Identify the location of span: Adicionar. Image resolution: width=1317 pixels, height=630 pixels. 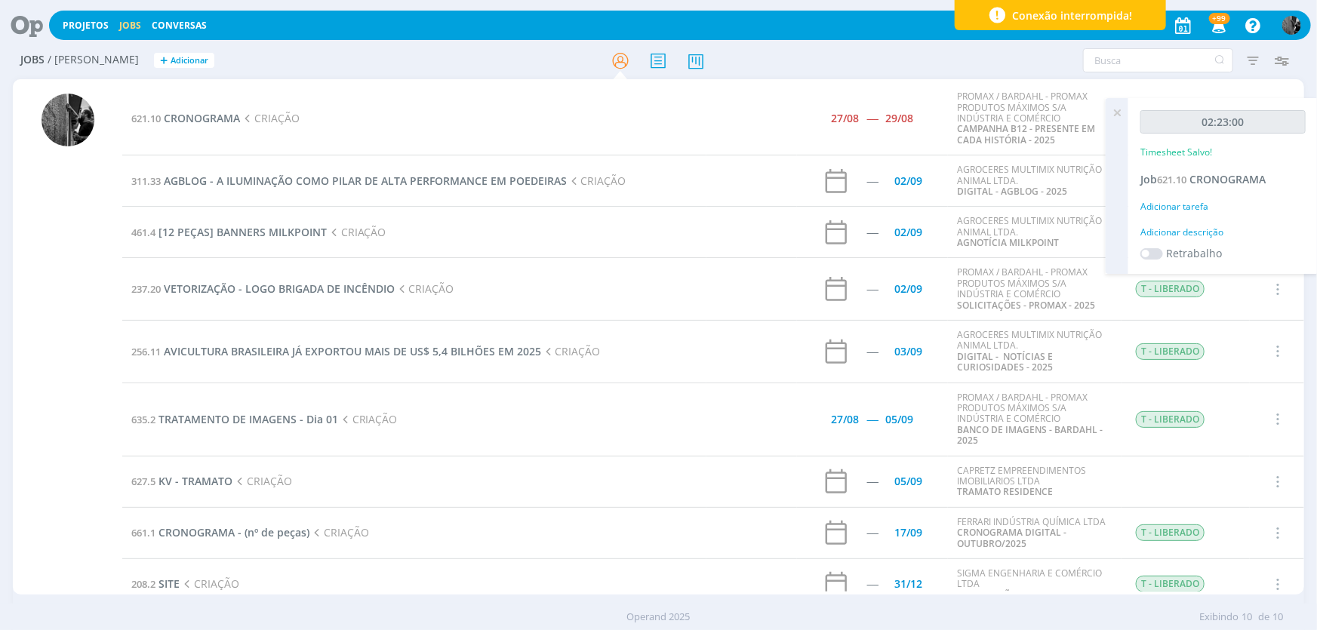
(189, 60).